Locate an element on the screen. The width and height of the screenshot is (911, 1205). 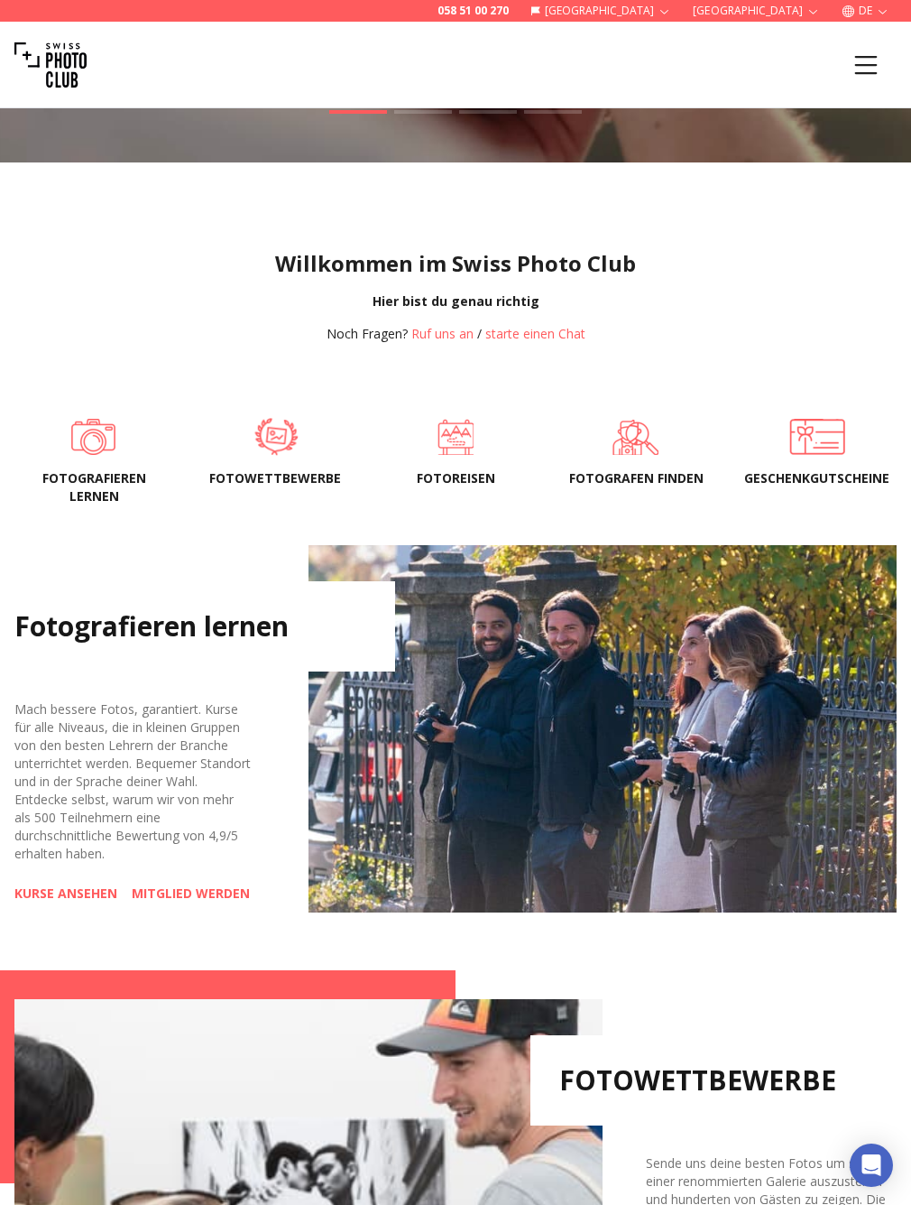
a: Ruf uns an is located at coordinates (442, 333).